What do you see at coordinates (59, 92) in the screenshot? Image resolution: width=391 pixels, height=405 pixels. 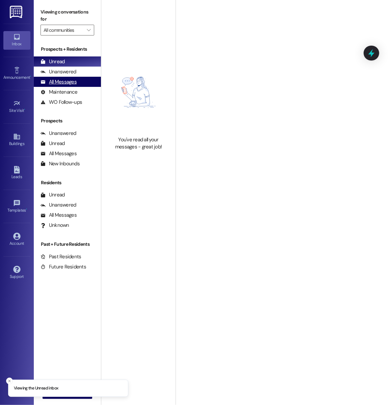 I see `div: Maintenance` at bounding box center [59, 92].